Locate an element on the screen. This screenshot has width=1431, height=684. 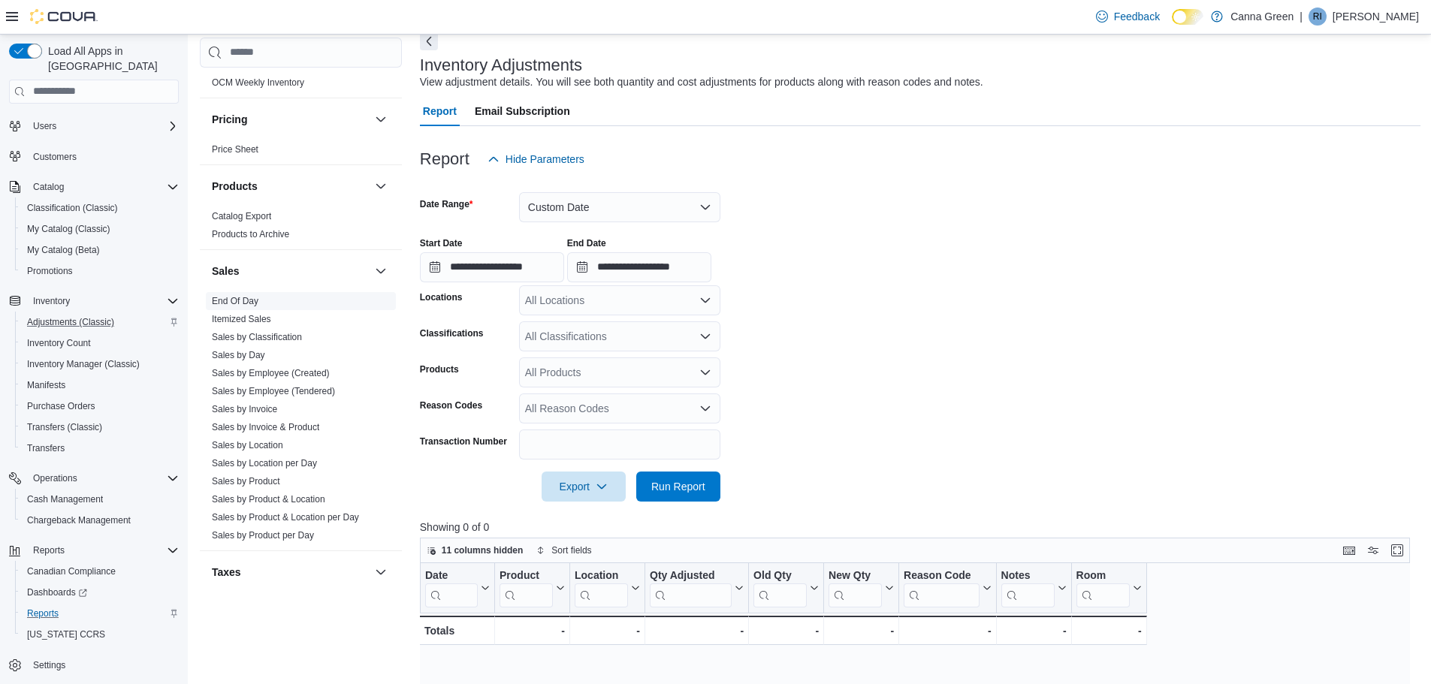
label: End Date is located at coordinates (587, 243).